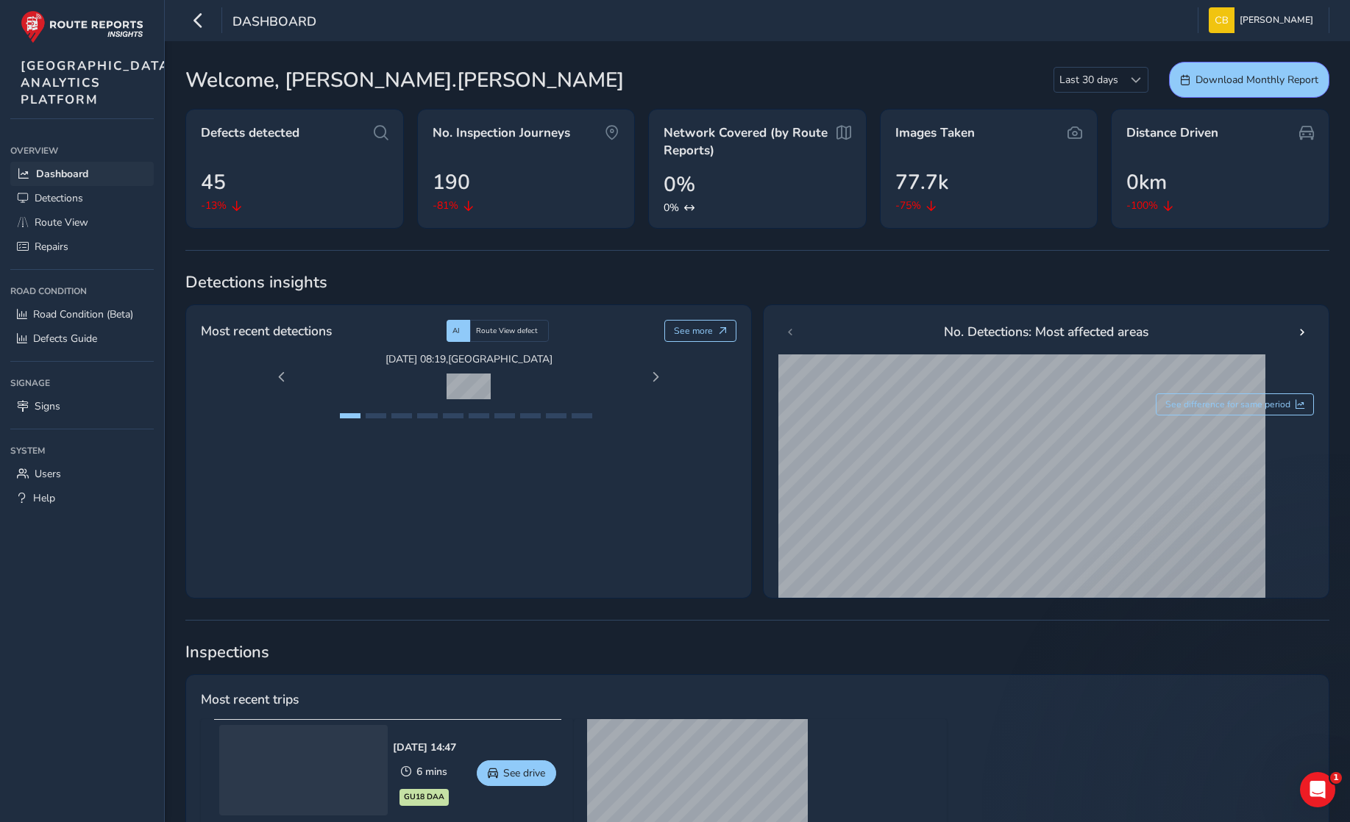 This screenshot has height=822, width=1350. What do you see at coordinates (44, 498) in the screenshot?
I see `span: Help` at bounding box center [44, 498].